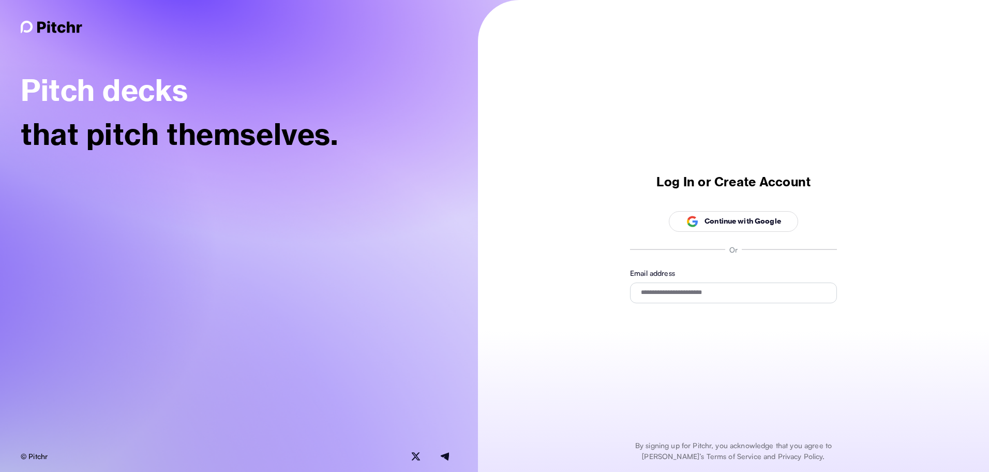 The image size is (989, 472). What do you see at coordinates (34, 456) in the screenshot?
I see `p: © Pitchr` at bounding box center [34, 456].